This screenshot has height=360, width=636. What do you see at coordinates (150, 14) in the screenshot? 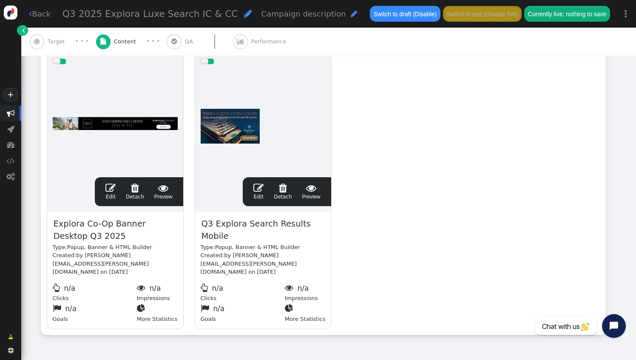
I see `span: Q3 2025 Explora Luxe Search IC & CC` at bounding box center [150, 14].